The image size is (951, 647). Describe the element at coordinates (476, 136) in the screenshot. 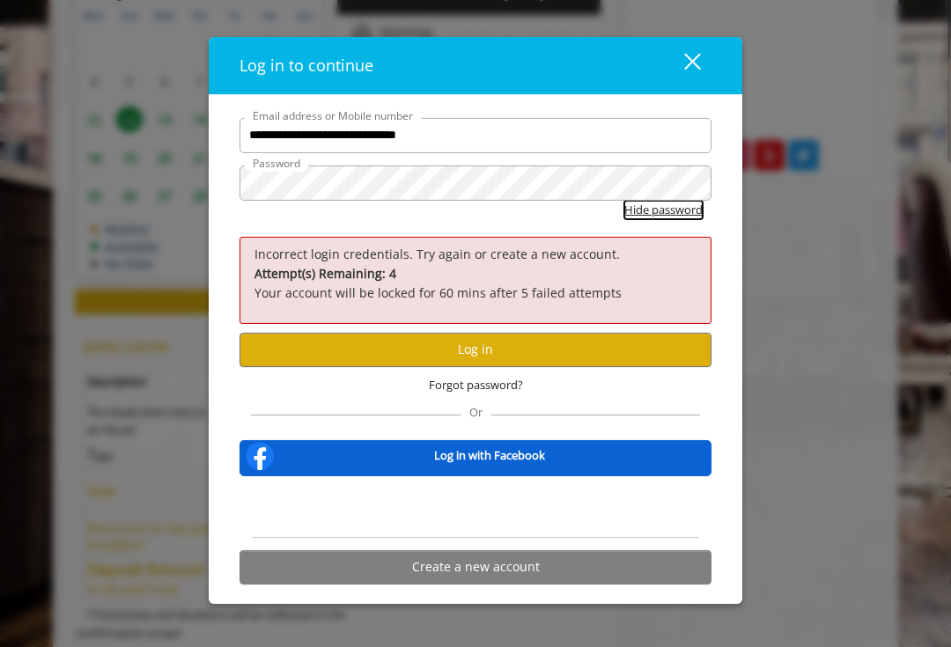

I see `input: Email address or Mobile number` at that location.